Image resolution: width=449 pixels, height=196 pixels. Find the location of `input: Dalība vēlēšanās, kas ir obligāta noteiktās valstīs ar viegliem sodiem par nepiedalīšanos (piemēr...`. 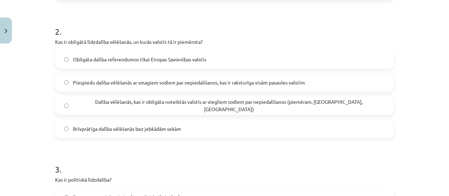

input: Dalība vēlēšanās, kas ir obligāta noteiktās valstīs ar viegliem sodiem par nepiedalīšanos (piemēr... is located at coordinates (66, 106).